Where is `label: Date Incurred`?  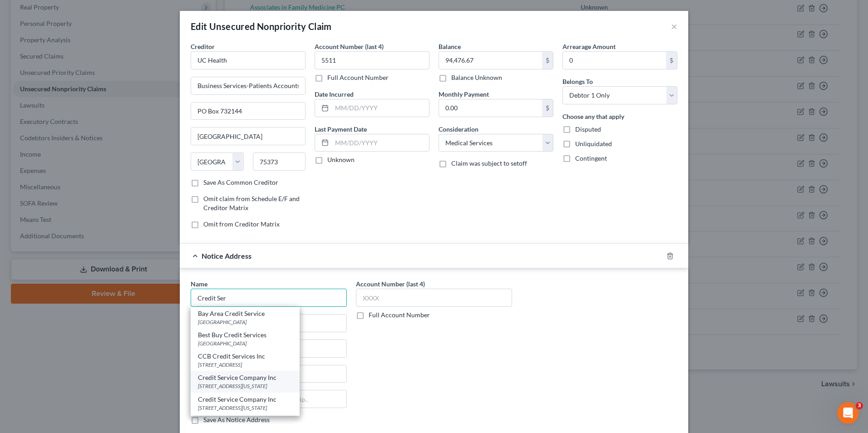
label: Date Incurred is located at coordinates (334, 94).